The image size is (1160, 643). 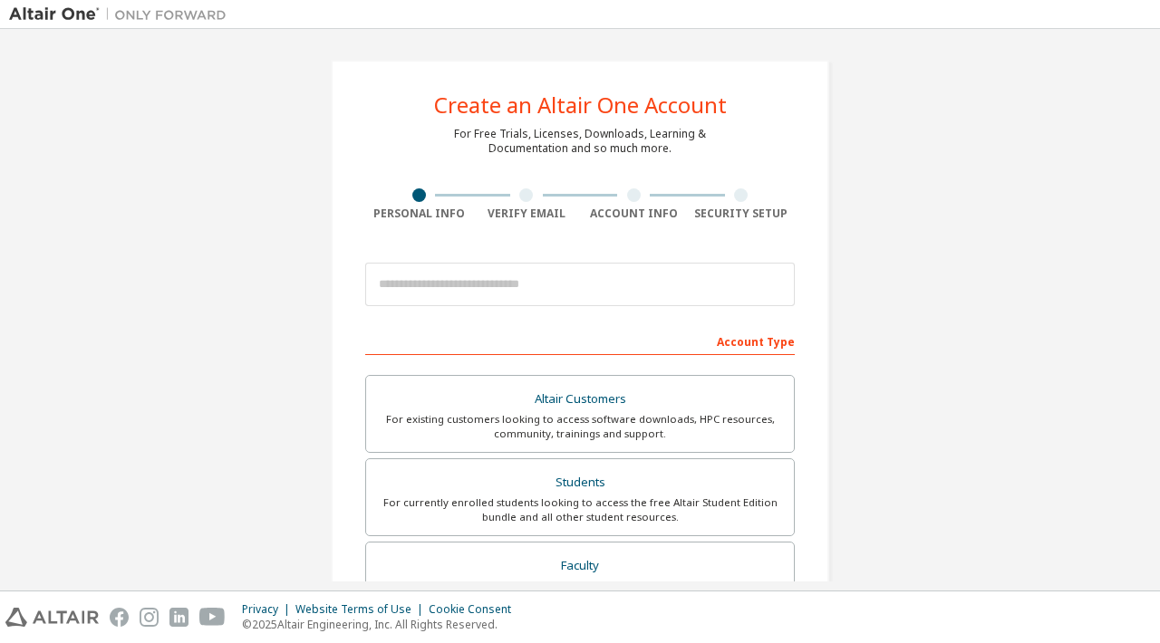 I want to click on div: Account Type, so click(x=580, y=341).